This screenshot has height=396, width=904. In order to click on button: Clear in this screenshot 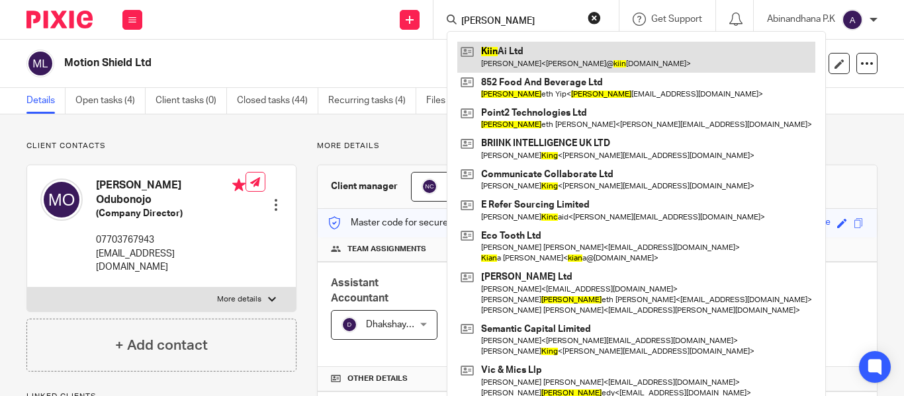, I will do `click(594, 18)`.